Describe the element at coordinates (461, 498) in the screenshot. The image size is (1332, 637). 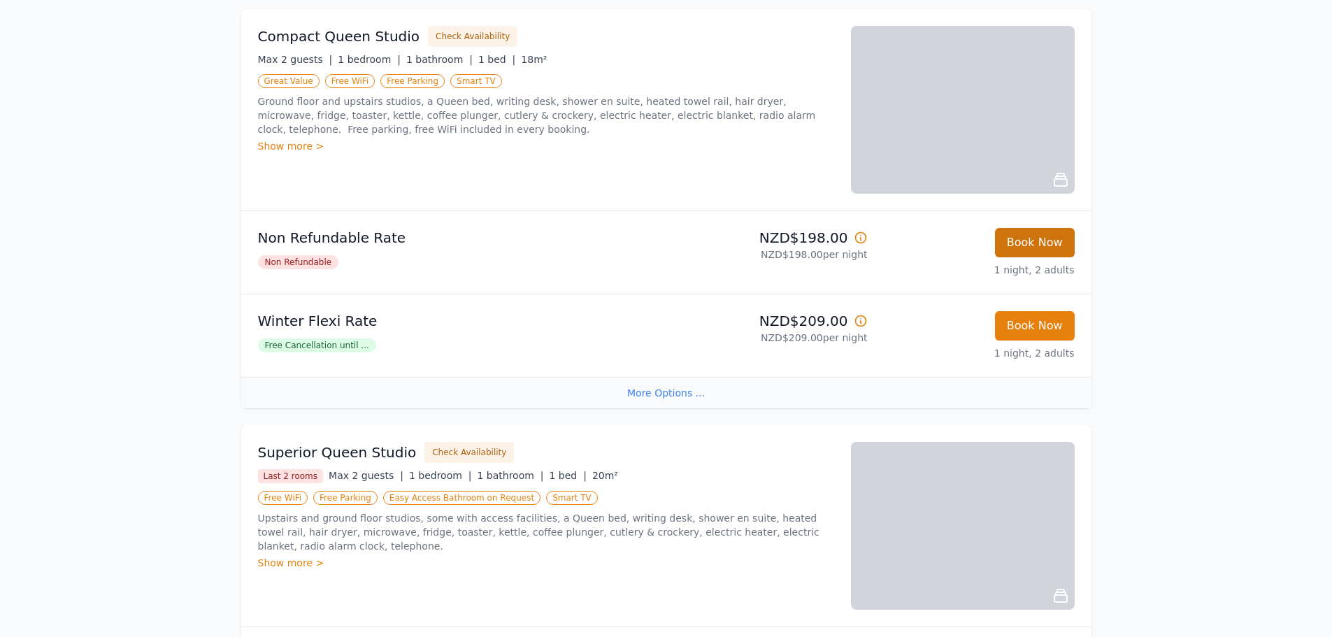
I see `span: Easy Access Bathroom on Request` at that location.